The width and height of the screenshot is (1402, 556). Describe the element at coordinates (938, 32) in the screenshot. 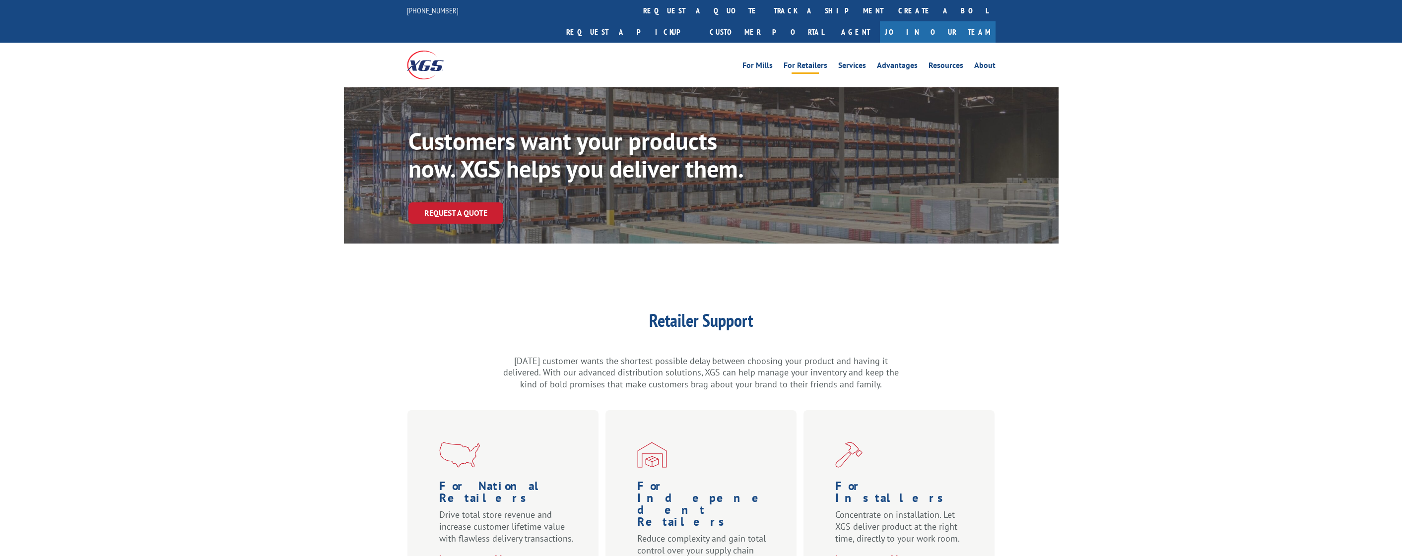

I see `a: Join Our Team` at that location.